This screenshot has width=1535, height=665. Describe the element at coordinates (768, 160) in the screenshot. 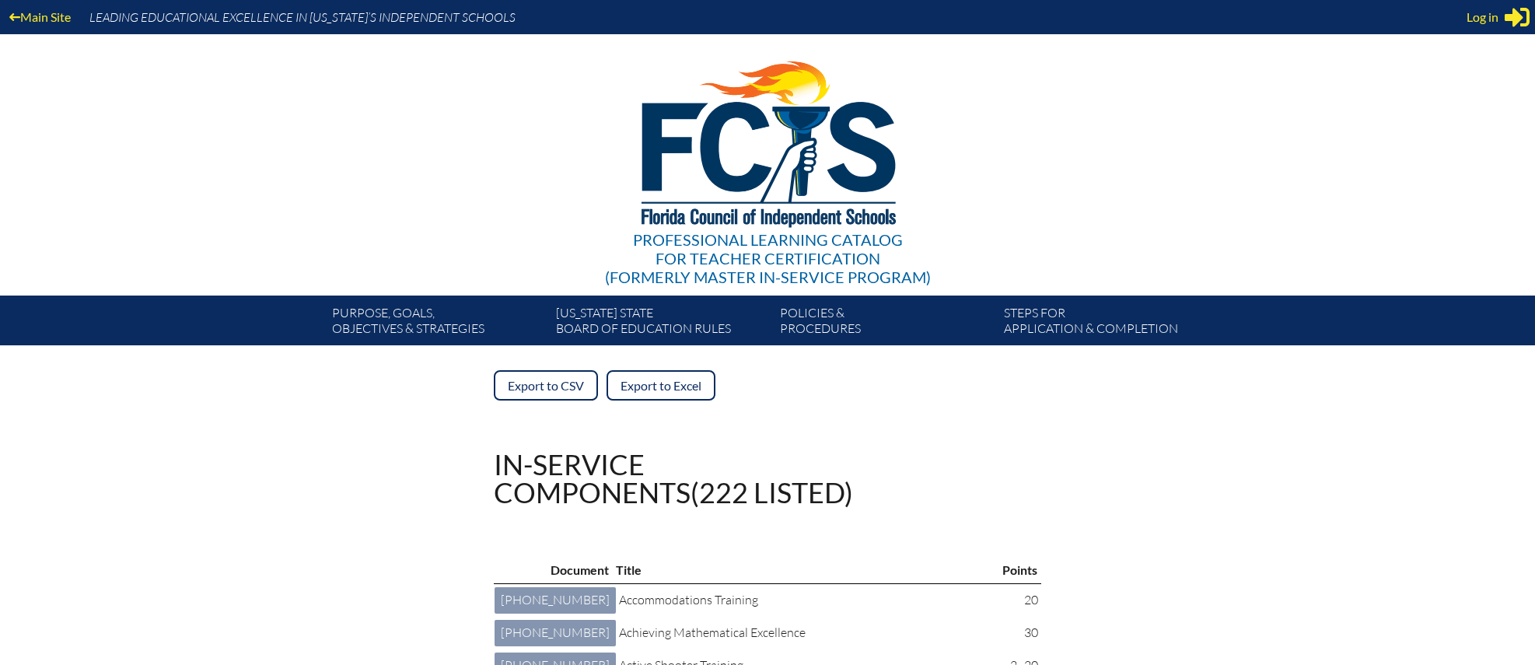

I see `a: Professional Learning Catalog for Teacher Certification(formerly Master In-service Program)` at that location.